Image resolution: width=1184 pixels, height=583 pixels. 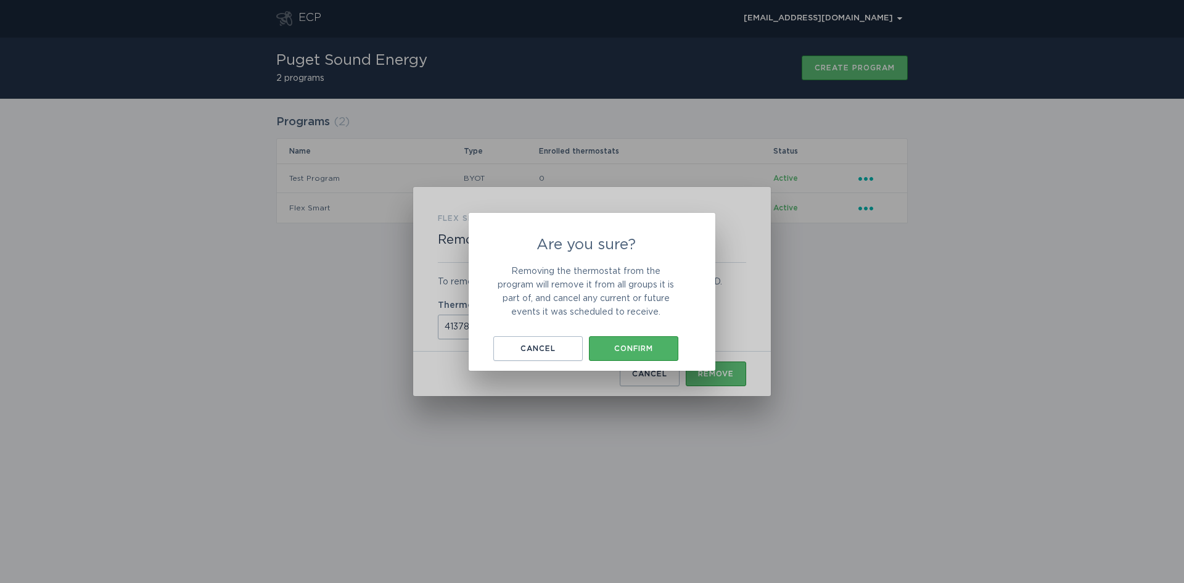 What do you see at coordinates (592, 292) in the screenshot?
I see `div: Are you sure?` at bounding box center [592, 292].